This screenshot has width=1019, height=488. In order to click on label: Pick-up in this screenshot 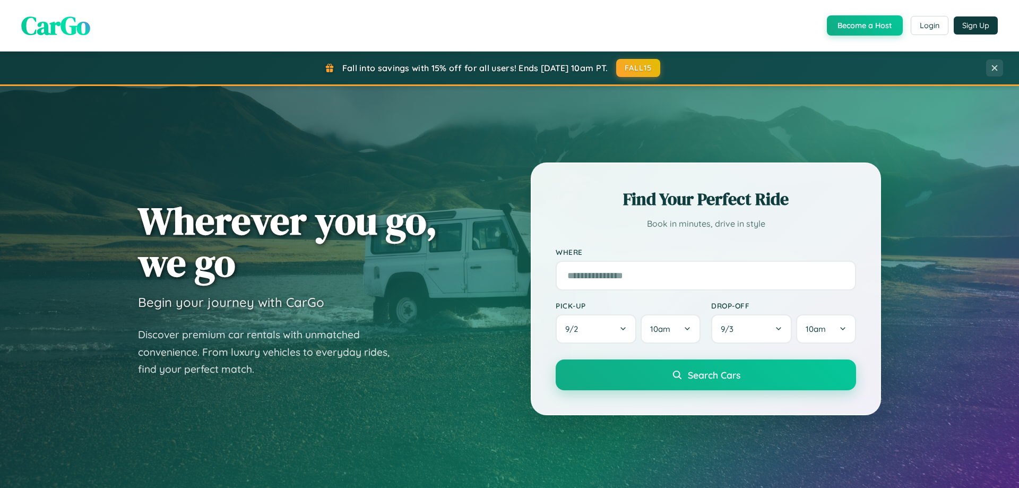, I will do `click(628, 305)`.